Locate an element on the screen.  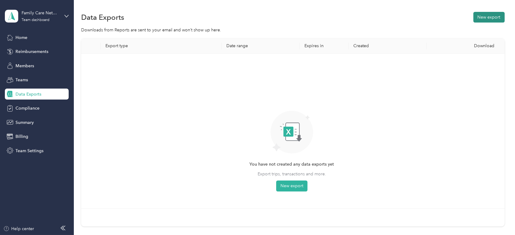
div: Family Care Network is located at coordinates (40, 13).